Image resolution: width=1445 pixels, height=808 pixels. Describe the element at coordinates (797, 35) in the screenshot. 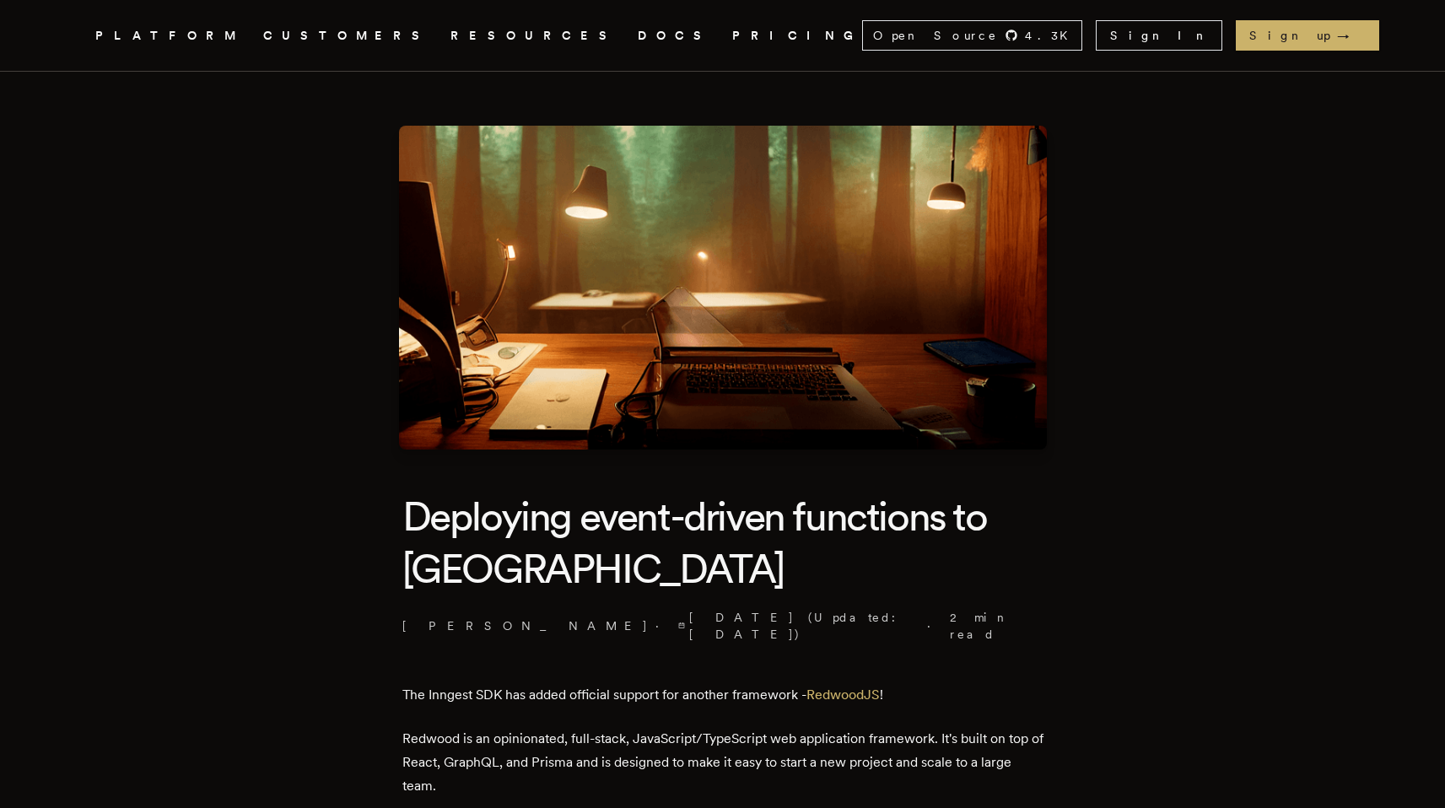

I see `a: PRICING` at that location.